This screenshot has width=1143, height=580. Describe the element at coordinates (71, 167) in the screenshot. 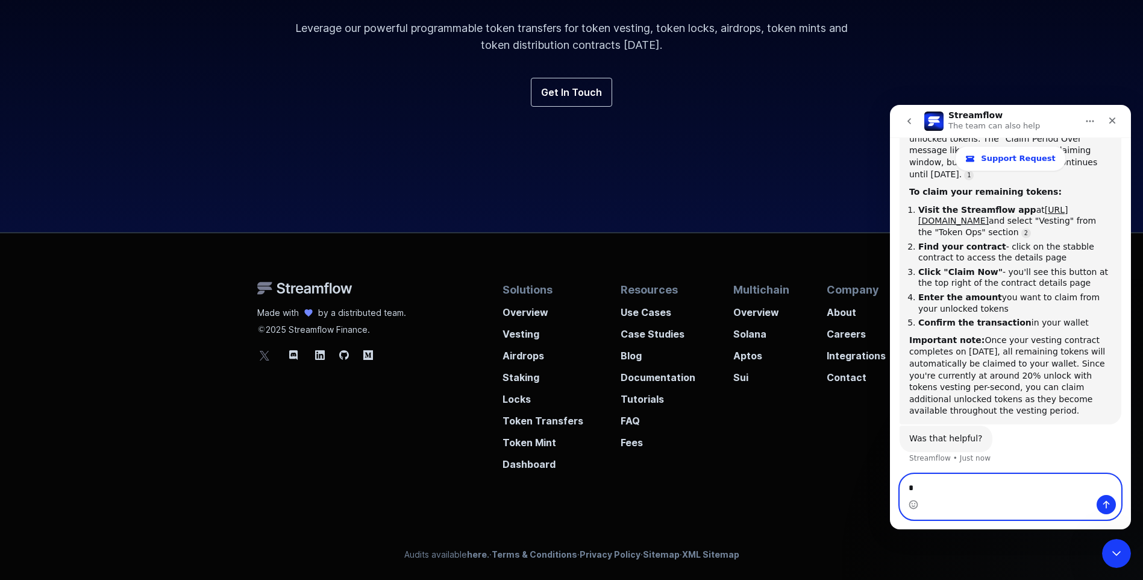

I see `b: Click "Claim Now"` at that location.